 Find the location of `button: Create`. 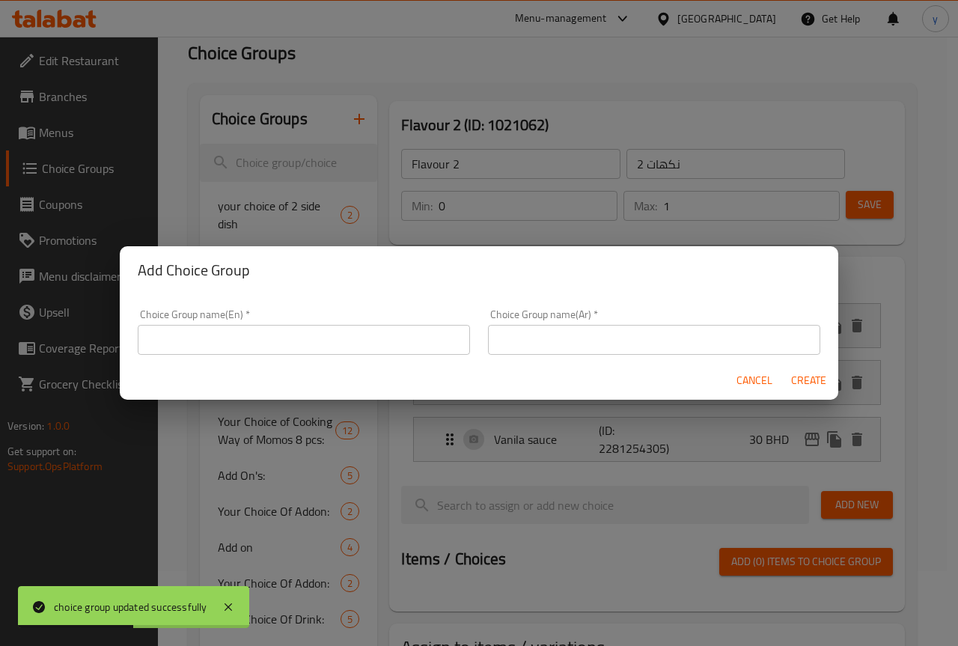

button: Create is located at coordinates (808, 380).